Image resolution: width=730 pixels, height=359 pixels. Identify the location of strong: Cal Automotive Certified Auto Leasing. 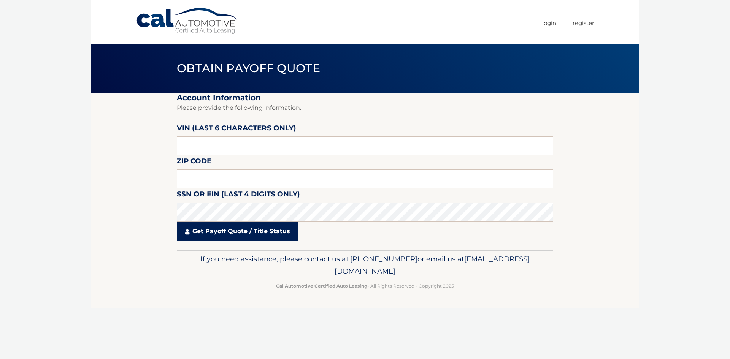
(322, 286).